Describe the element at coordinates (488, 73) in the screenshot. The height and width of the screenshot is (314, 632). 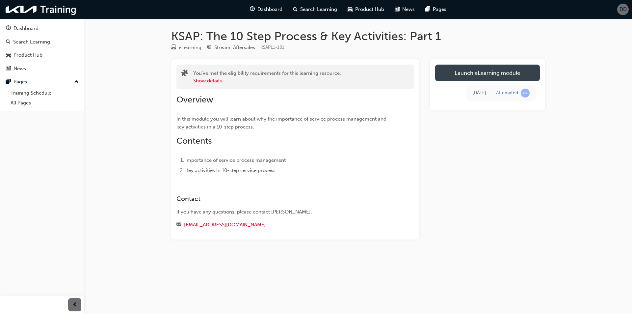
I see `a: Launch eLearning module` at that location.